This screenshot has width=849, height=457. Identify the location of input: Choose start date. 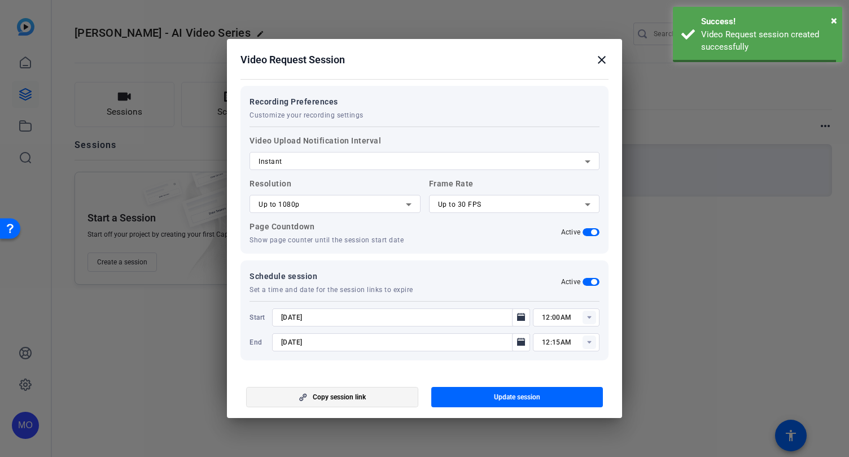
(395, 317).